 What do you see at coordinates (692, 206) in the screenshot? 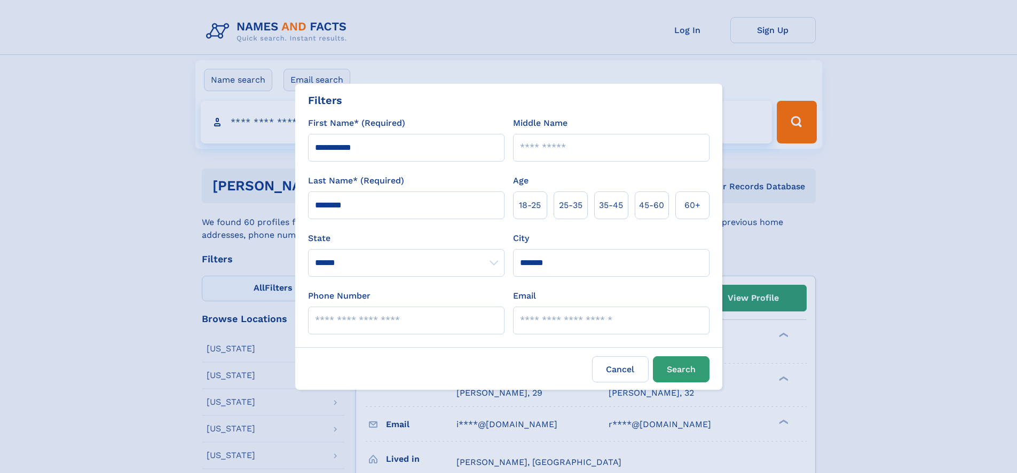
I see `span: 60+` at bounding box center [692, 206].